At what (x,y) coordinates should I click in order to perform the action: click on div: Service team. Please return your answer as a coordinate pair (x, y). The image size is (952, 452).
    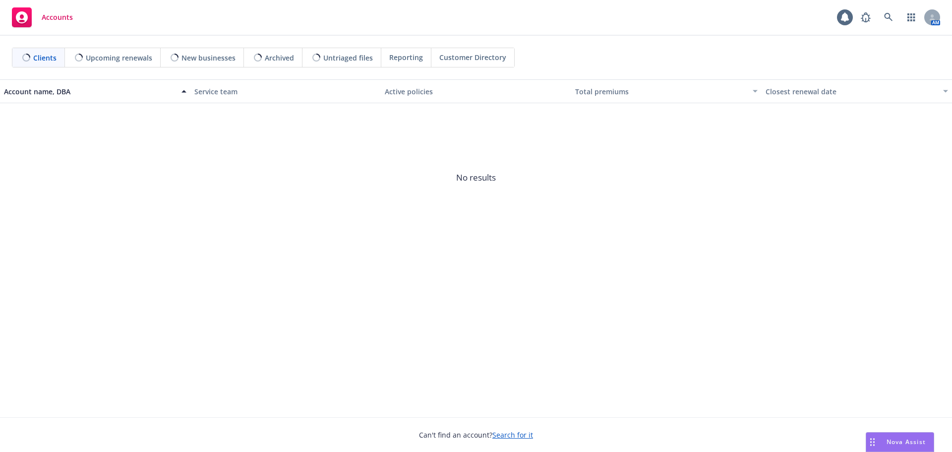
    Looking at the image, I should click on (285, 91).